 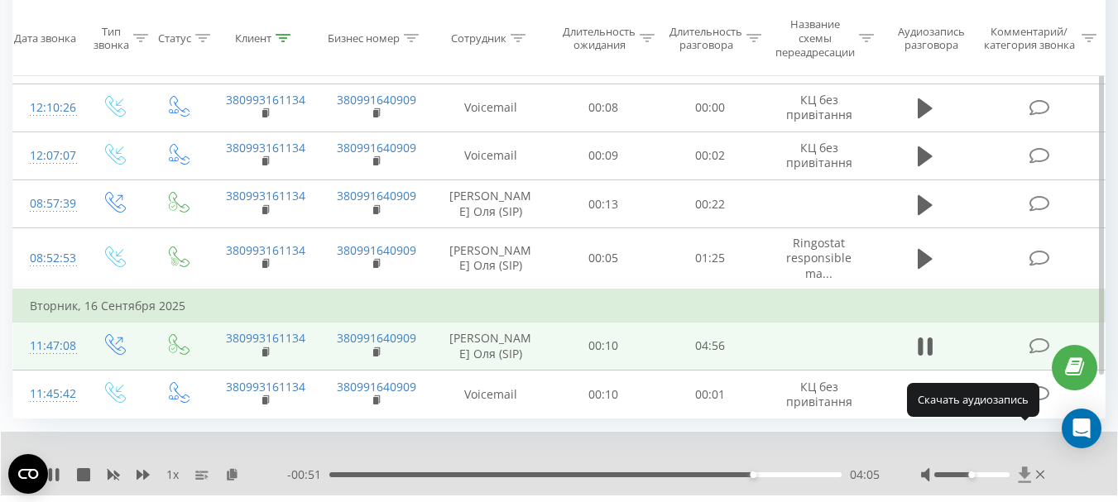 I want to click on div: Скачать аудиозапись, so click(x=973, y=400).